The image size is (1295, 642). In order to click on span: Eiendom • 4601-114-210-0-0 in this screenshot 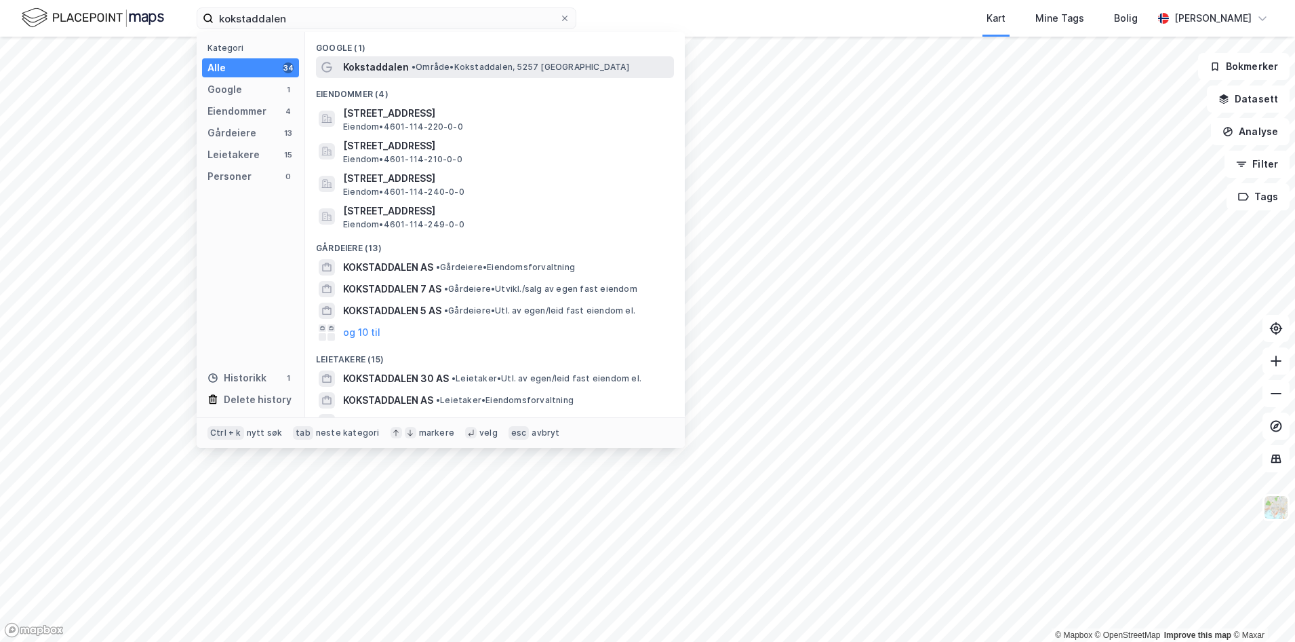, I will do `click(403, 159)`.